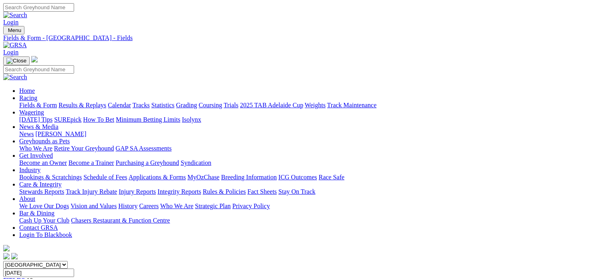 This screenshot has width=610, height=279. I want to click on a: Isolynx, so click(191, 119).